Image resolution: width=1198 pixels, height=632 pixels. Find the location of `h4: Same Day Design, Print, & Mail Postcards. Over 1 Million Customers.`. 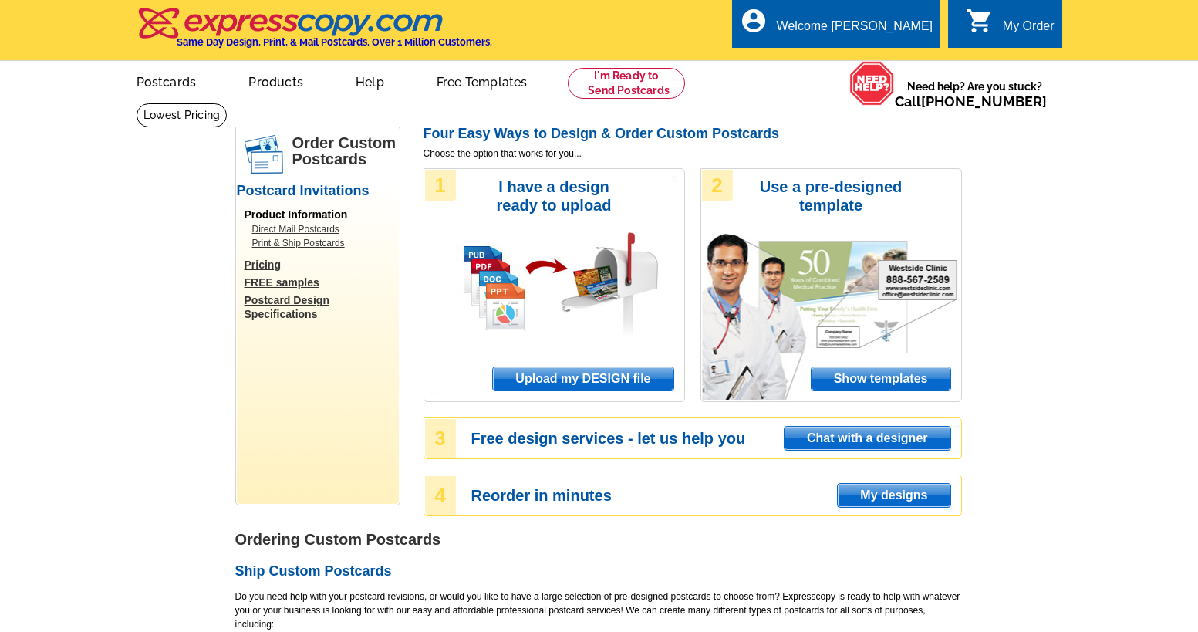

h4: Same Day Design, Print, & Mail Postcards. Over 1 Million Customers. is located at coordinates (334, 42).